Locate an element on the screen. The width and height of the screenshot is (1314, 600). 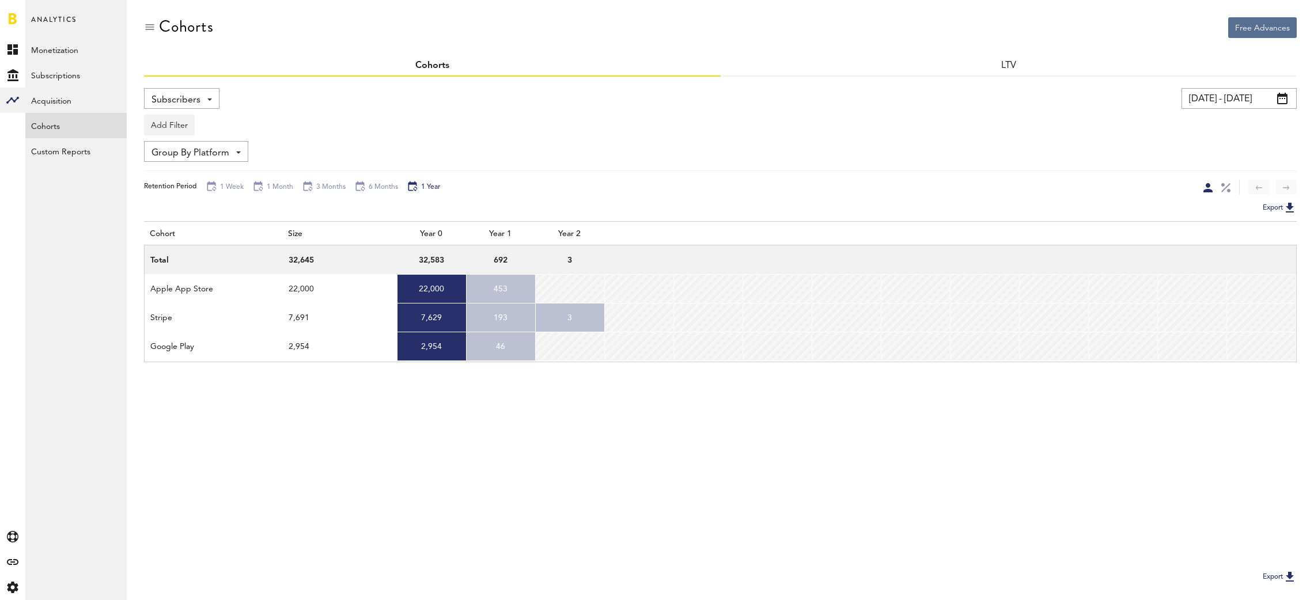
span: Analytics is located at coordinates (54, 25).